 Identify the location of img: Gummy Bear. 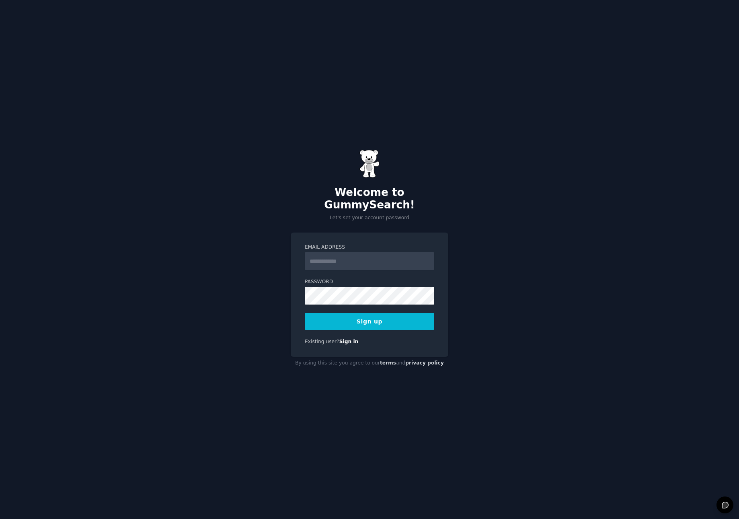
(369, 164).